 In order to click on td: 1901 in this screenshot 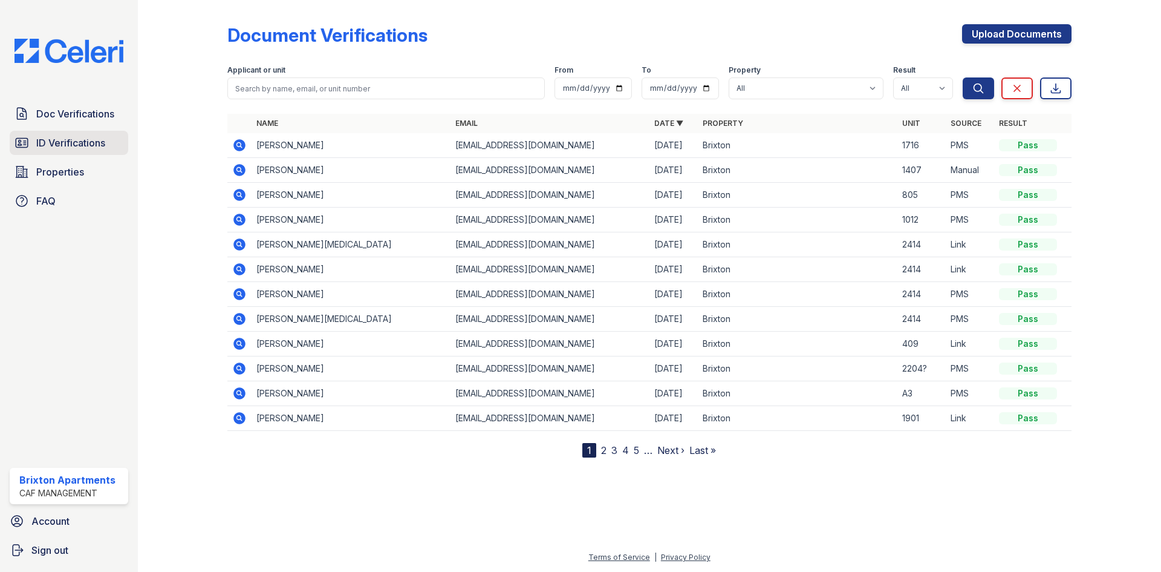, I will do `click(922, 418)`.